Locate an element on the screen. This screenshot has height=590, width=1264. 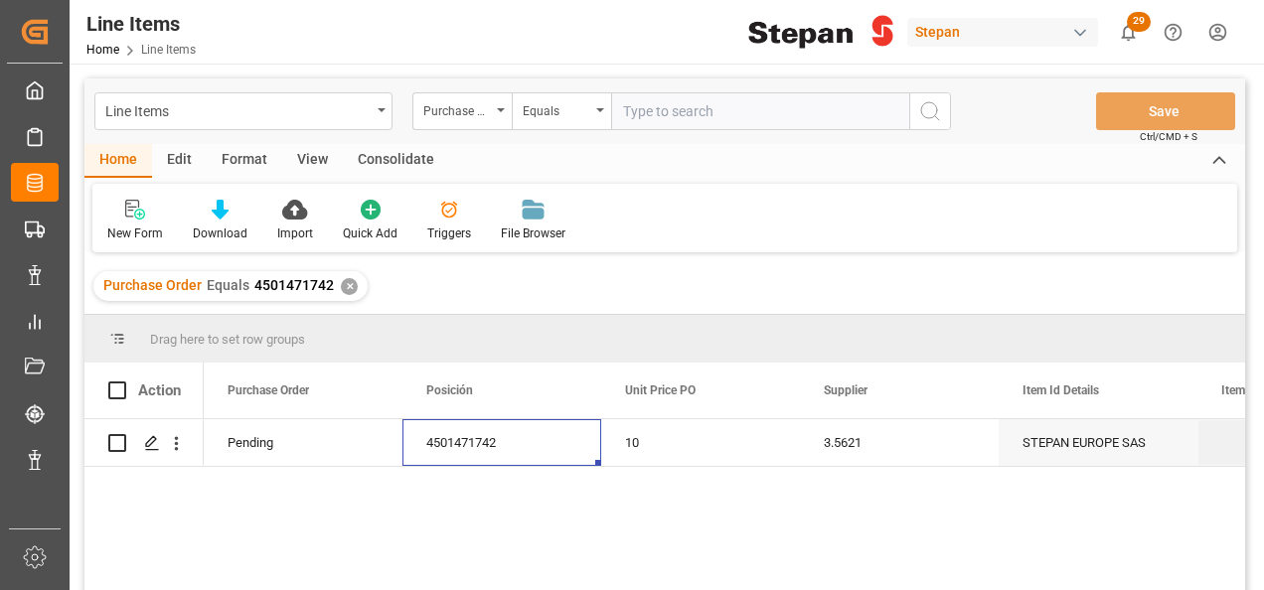
div: Import is located at coordinates (295, 234).